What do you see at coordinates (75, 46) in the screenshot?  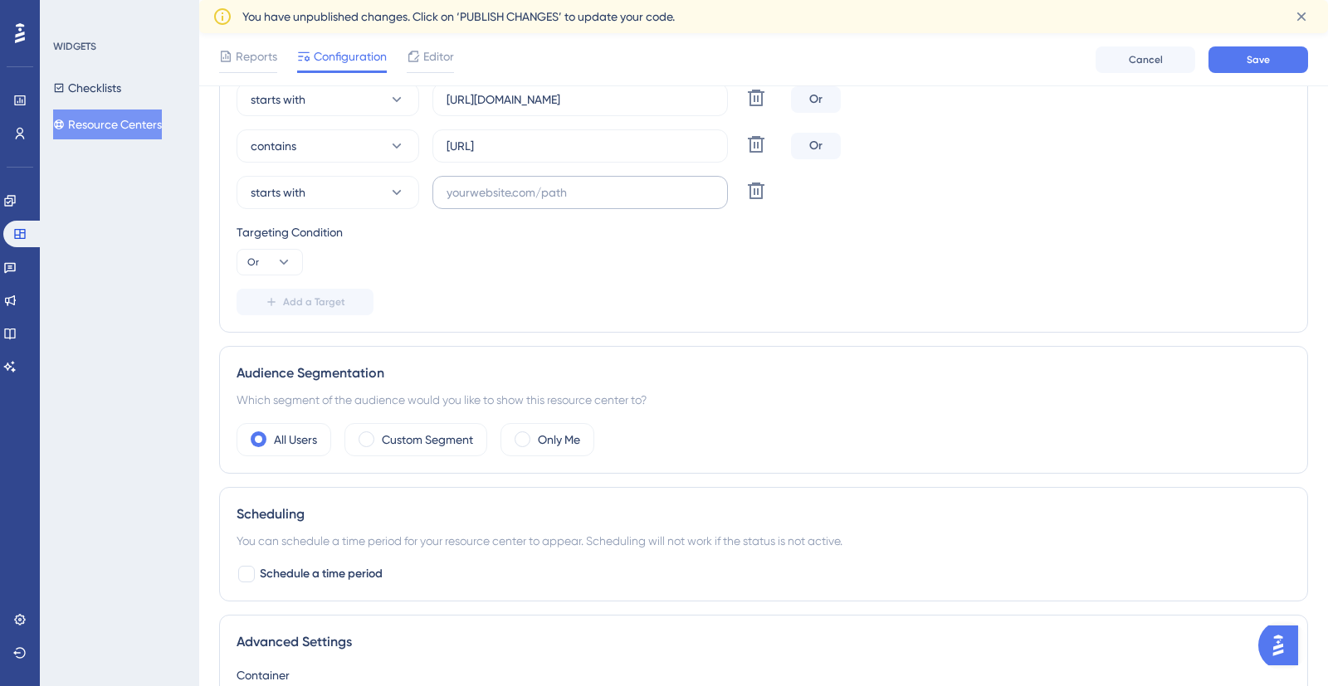 I see `div: WIDGETS` at bounding box center [75, 46].